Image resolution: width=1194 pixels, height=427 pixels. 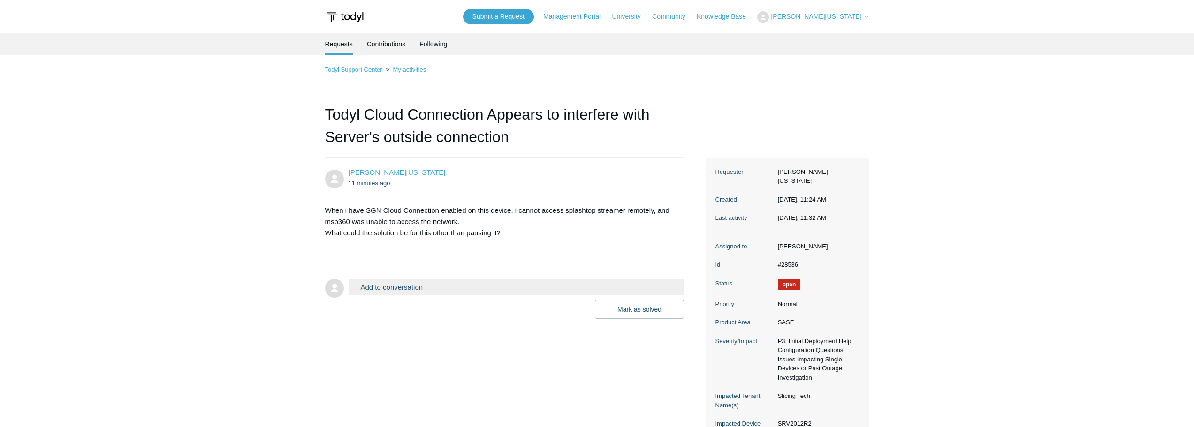 I want to click on li: Requests, so click(x=339, y=44).